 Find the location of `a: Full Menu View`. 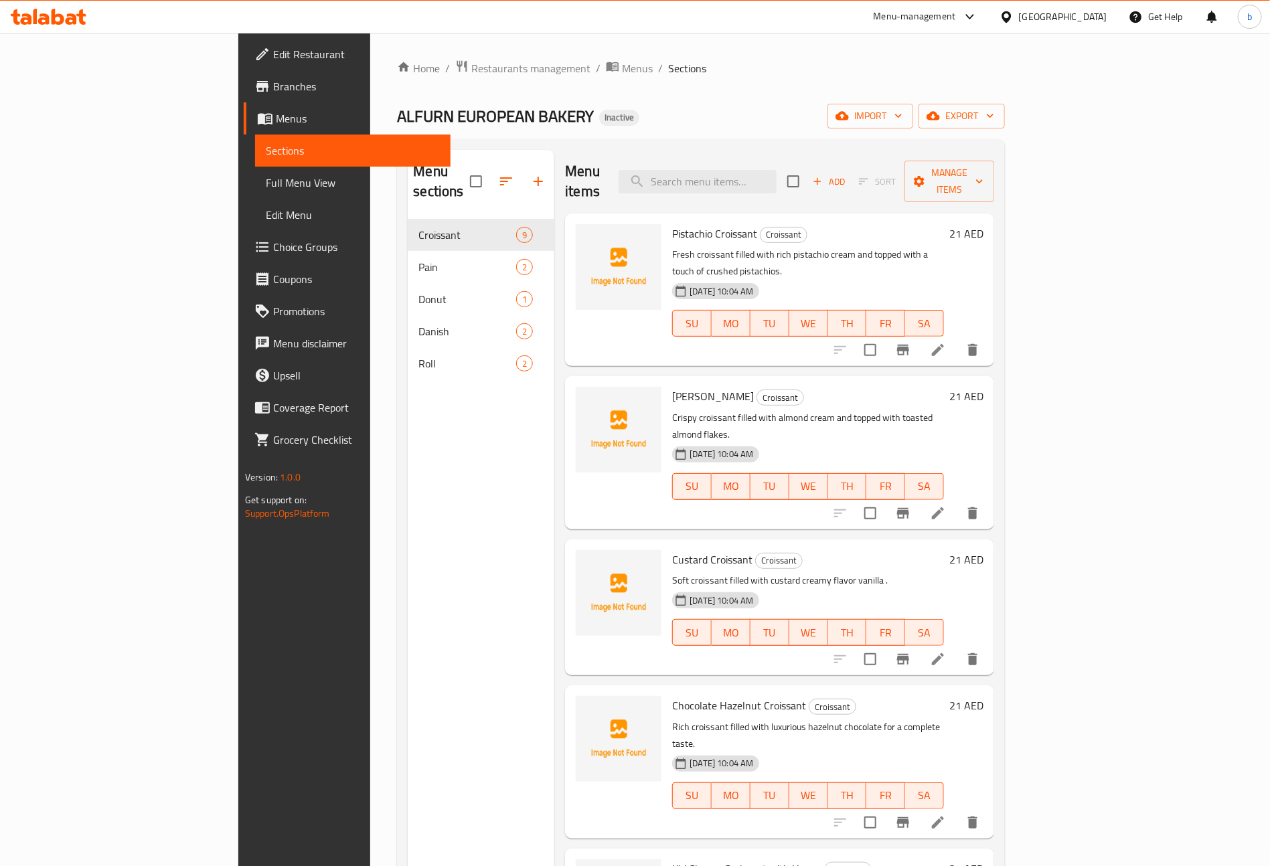

a: Full Menu View is located at coordinates (353, 183).